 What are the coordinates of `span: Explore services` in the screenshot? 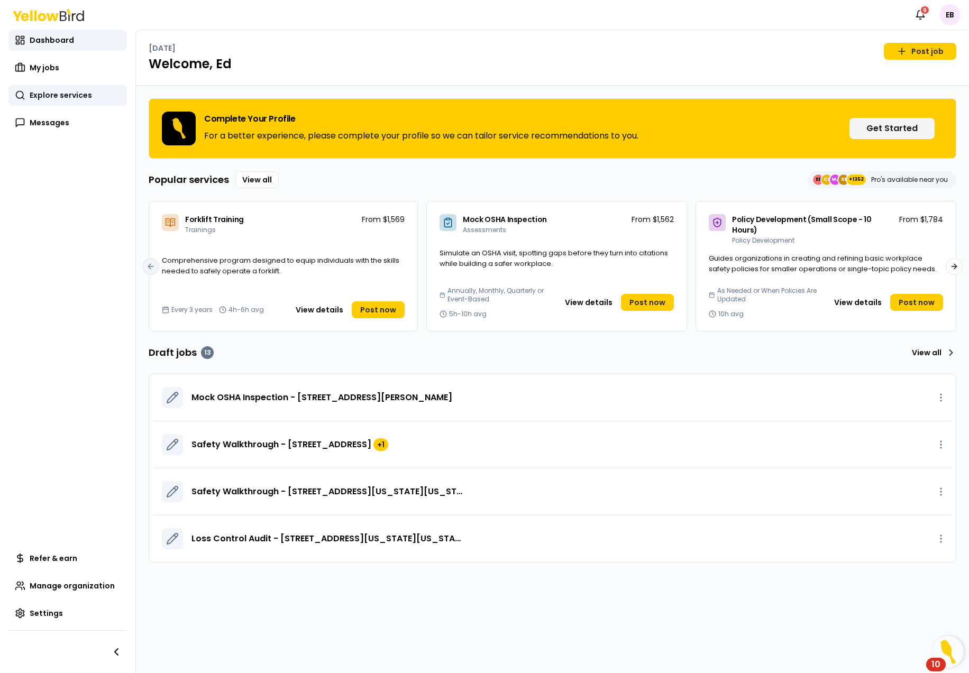 It's located at (61, 95).